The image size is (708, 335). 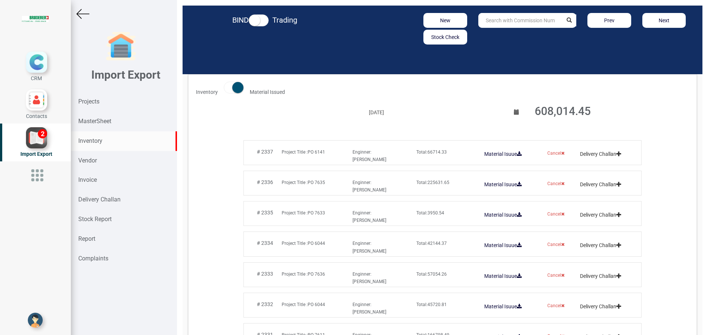 I want to click on button: Stock Check, so click(x=445, y=37).